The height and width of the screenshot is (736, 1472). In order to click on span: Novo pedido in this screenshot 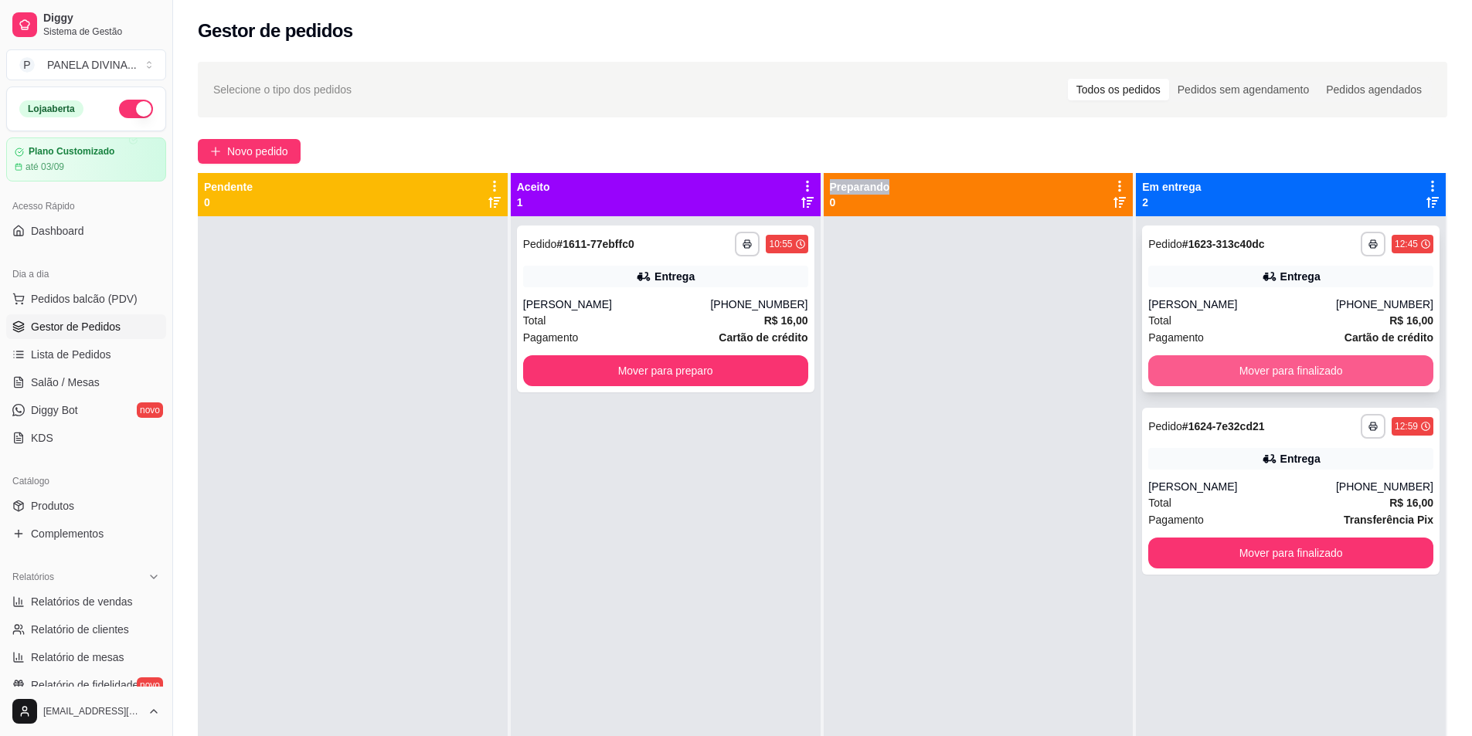, I will do `click(257, 151)`.